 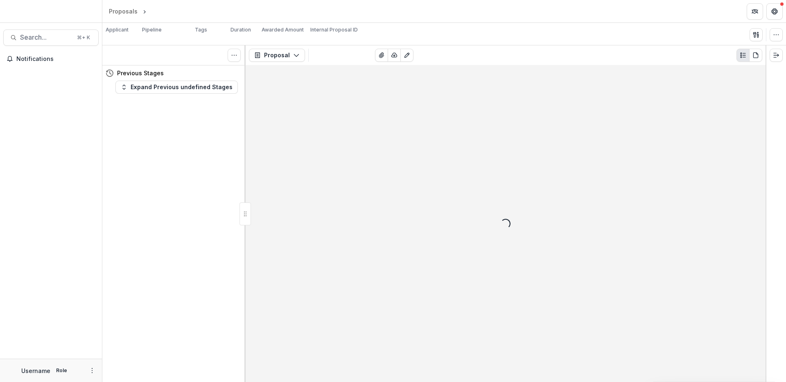 What do you see at coordinates (123, 11) in the screenshot?
I see `div: Proposals` at bounding box center [123, 11].